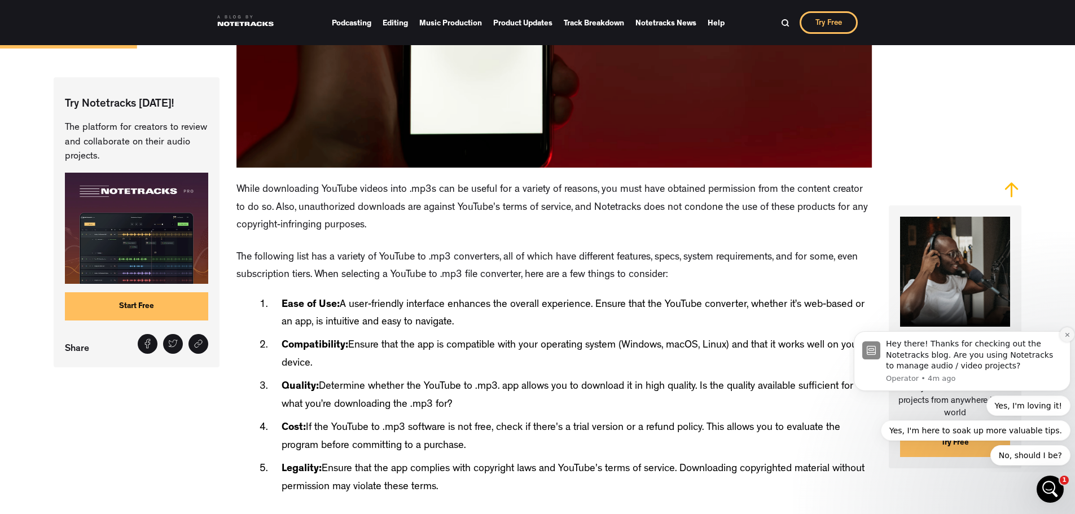 Image resolution: width=1075 pixels, height=514 pixels. I want to click on a: Help, so click(716, 23).